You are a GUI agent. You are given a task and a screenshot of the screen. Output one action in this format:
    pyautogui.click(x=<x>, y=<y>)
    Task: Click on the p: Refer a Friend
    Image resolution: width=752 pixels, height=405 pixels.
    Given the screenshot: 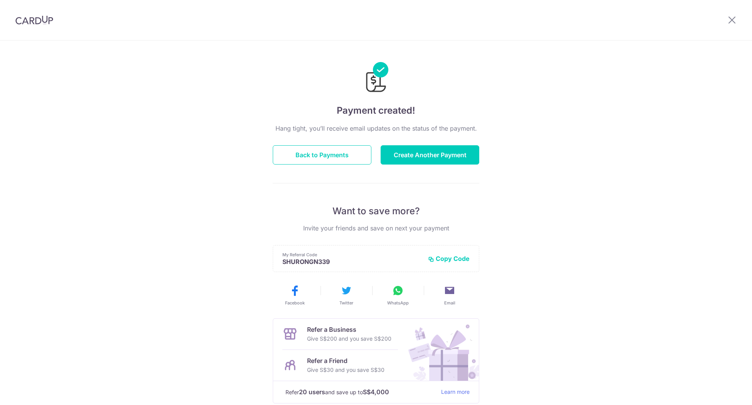 What is the action you would take?
    pyautogui.click(x=346, y=361)
    